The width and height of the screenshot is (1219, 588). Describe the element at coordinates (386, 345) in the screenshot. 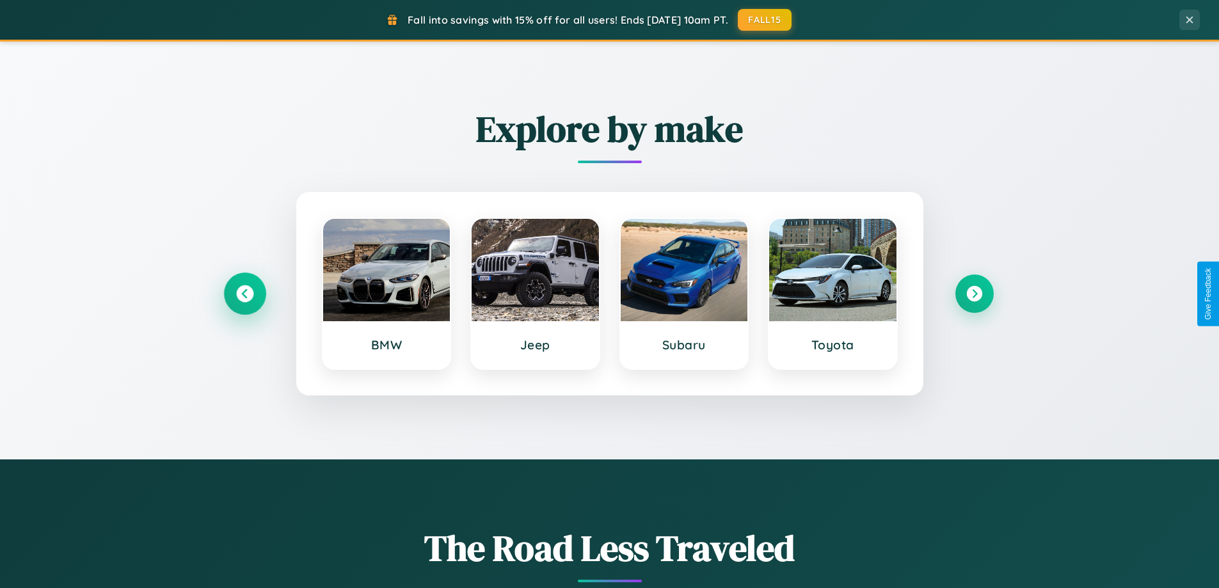

I see `h3: BMW` at that location.